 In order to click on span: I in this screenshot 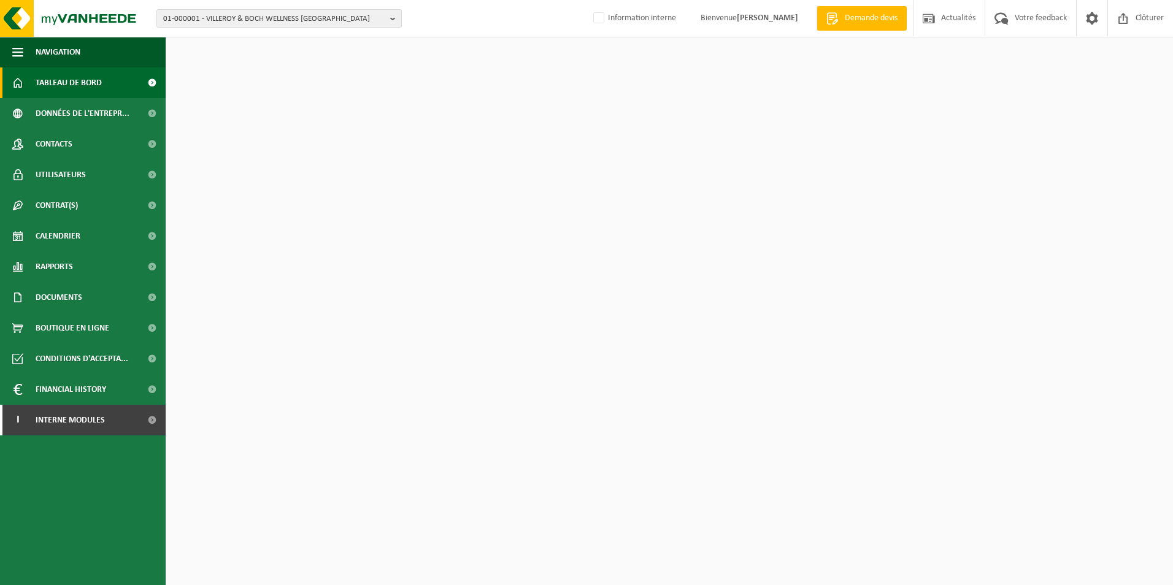, I will do `click(18, 420)`.